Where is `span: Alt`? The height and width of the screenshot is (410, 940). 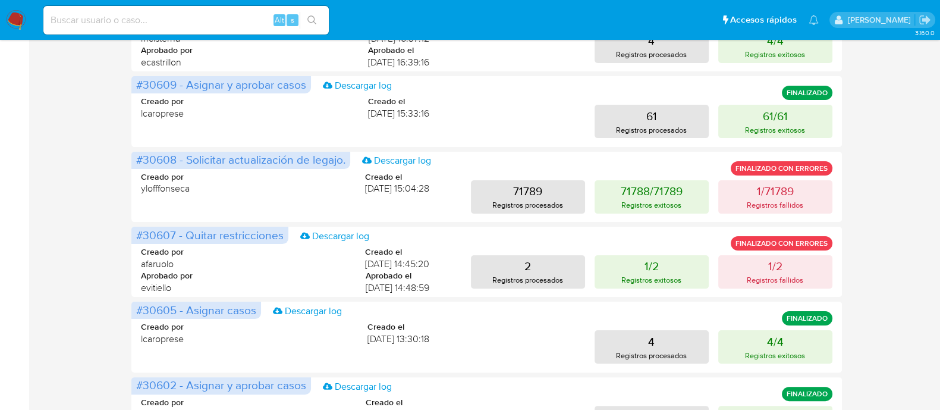
span: Alt is located at coordinates (279, 20).